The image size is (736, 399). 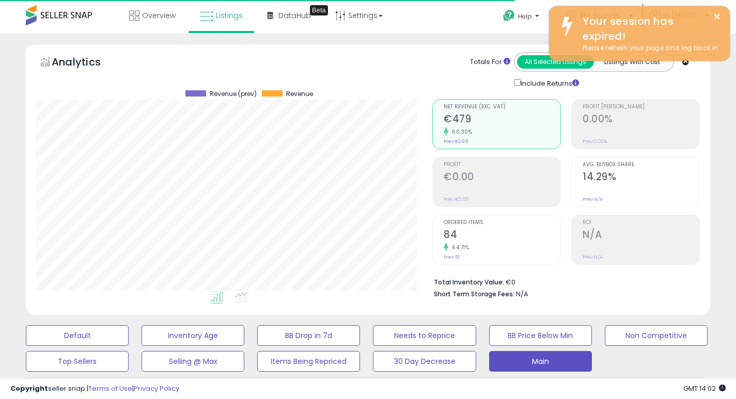 What do you see at coordinates (300, 94) in the screenshot?
I see `span: Revenue` at bounding box center [300, 94].